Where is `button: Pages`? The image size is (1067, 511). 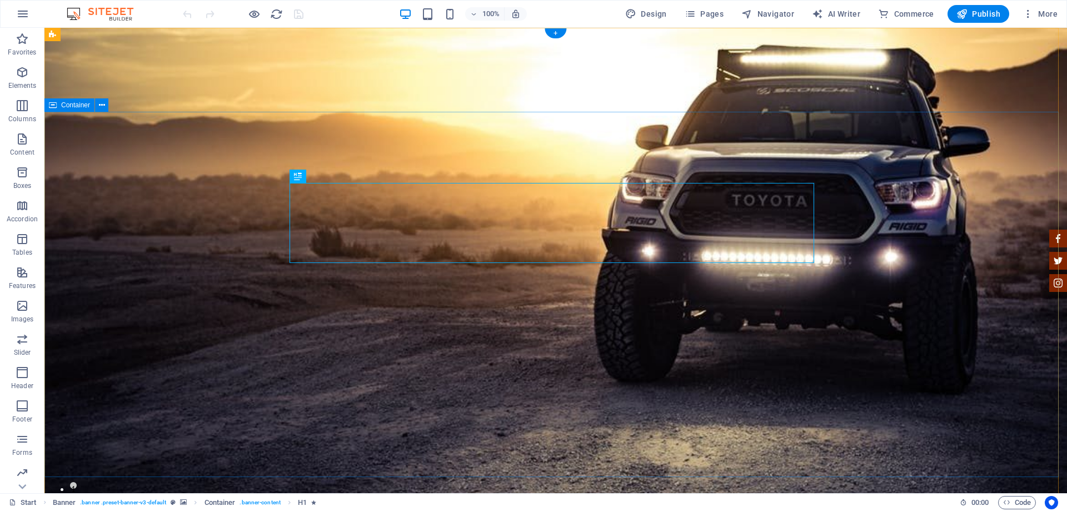
button: Pages is located at coordinates (704, 14).